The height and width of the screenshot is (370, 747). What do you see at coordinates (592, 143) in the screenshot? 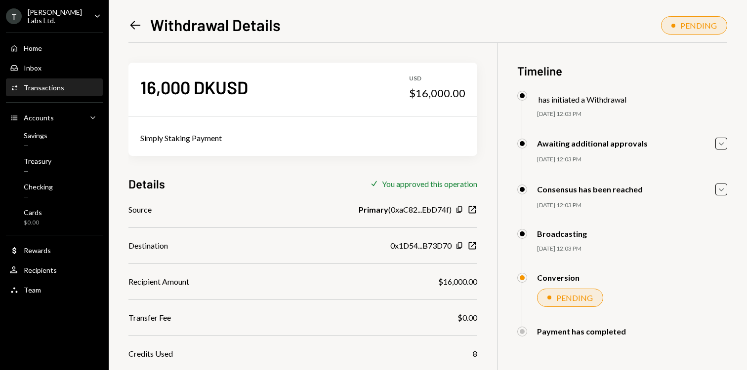
I see `div: Awaiting additional approvals` at bounding box center [592, 143].